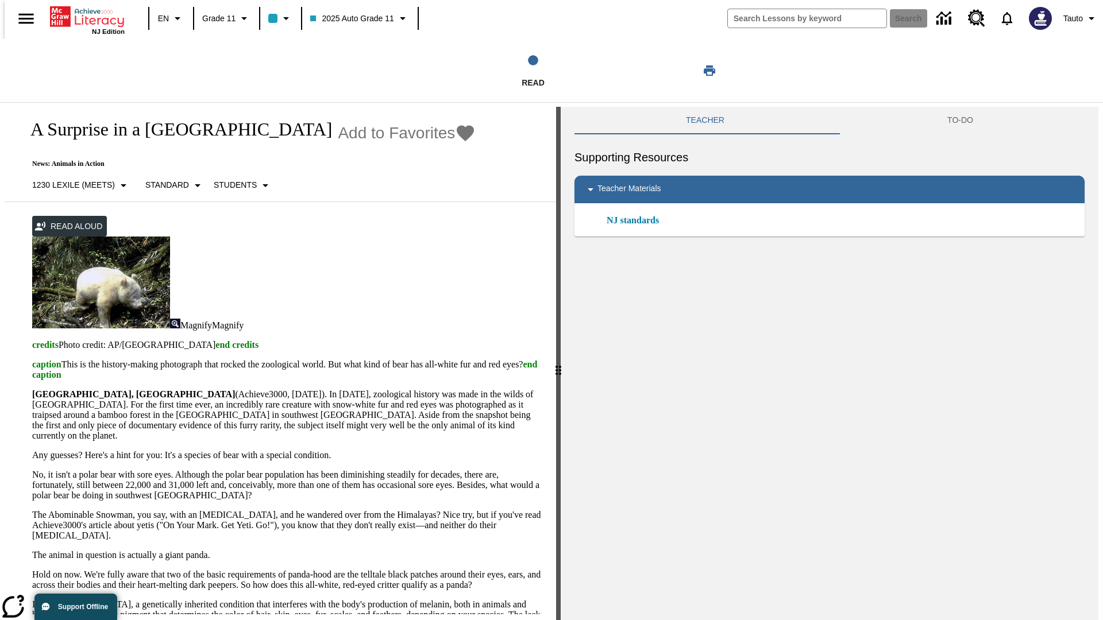 The width and height of the screenshot is (1103, 620). Describe the element at coordinates (83, 607) in the screenshot. I see `span: Support Offline` at that location.